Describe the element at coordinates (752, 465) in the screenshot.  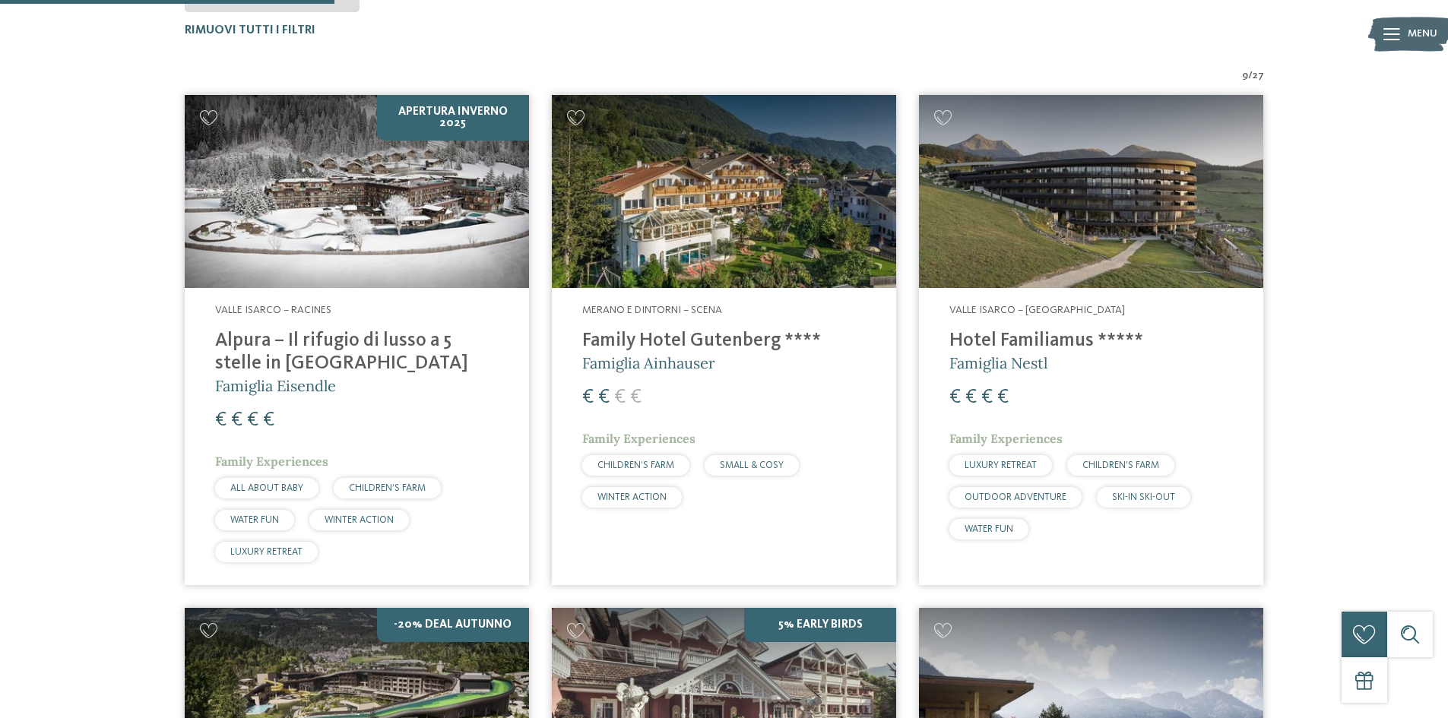
I see `span: SMALL & COSY` at that location.